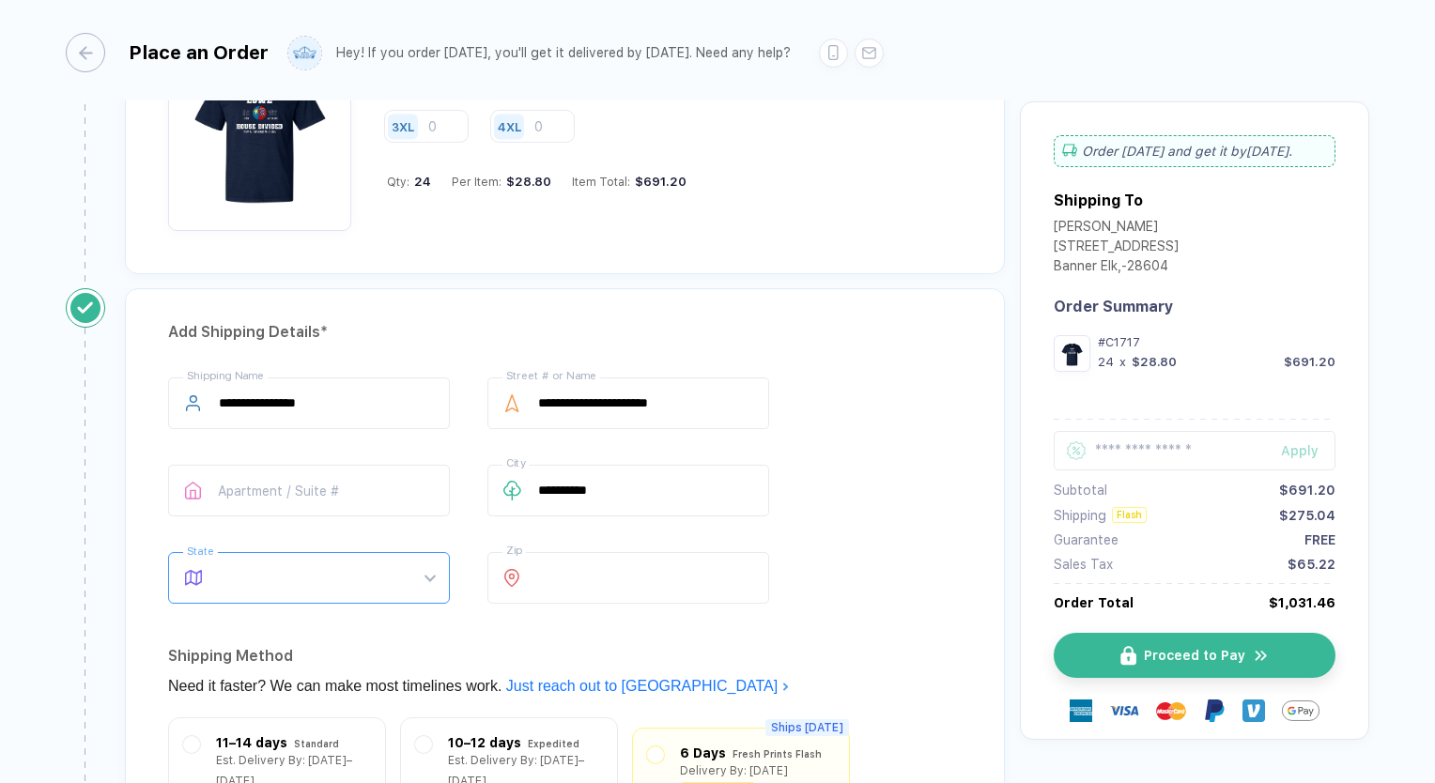 The image size is (1435, 783). I want to click on div: Qty:, so click(409, 181).